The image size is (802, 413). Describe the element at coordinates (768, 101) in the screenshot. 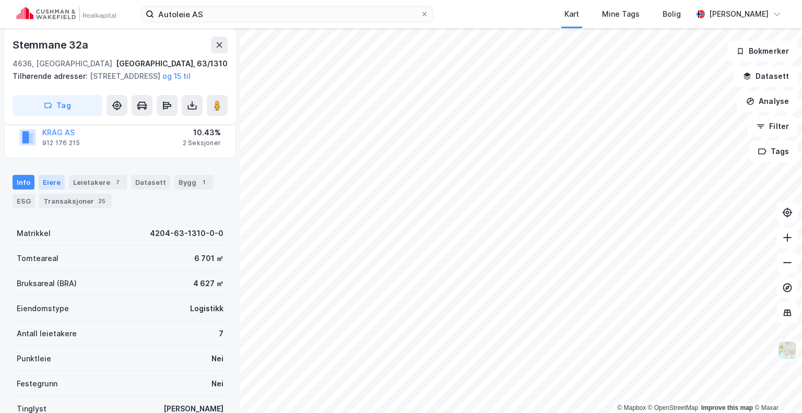

I see `button: Analyse` at that location.